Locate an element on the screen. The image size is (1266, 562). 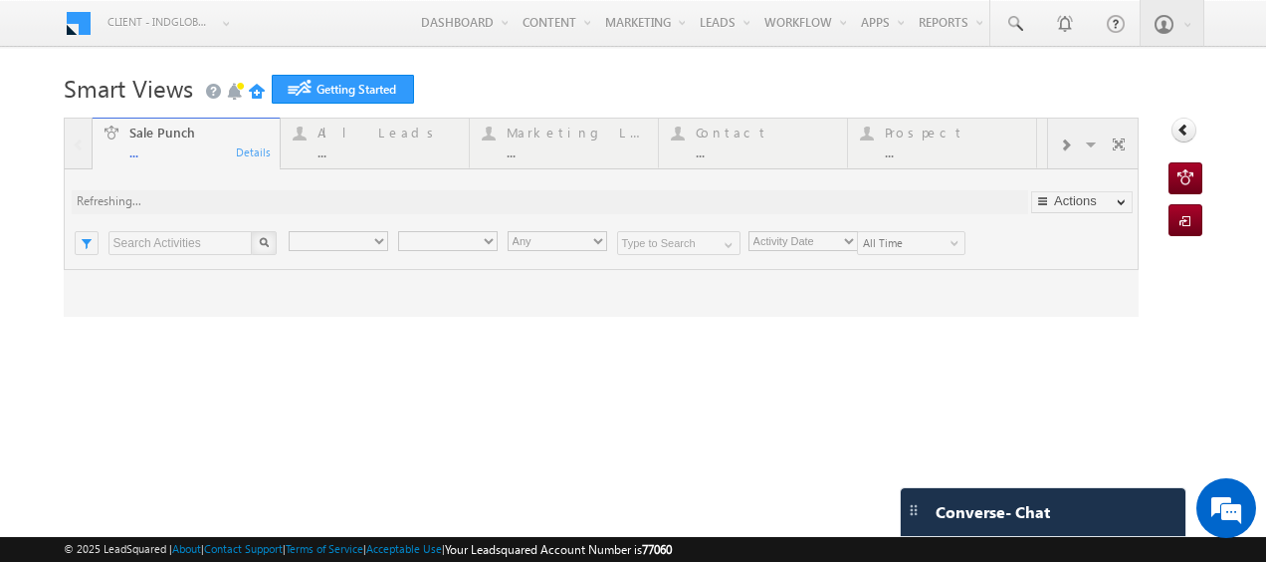
span: Client - indglobal1 (77060) is located at coordinates (159, 22).